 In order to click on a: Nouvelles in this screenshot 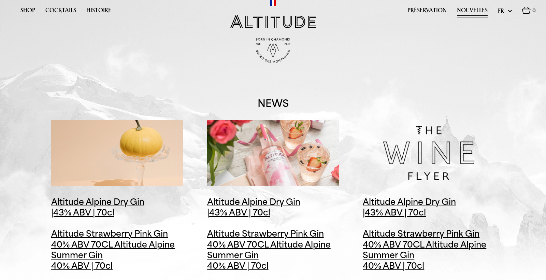, I will do `click(472, 12)`.